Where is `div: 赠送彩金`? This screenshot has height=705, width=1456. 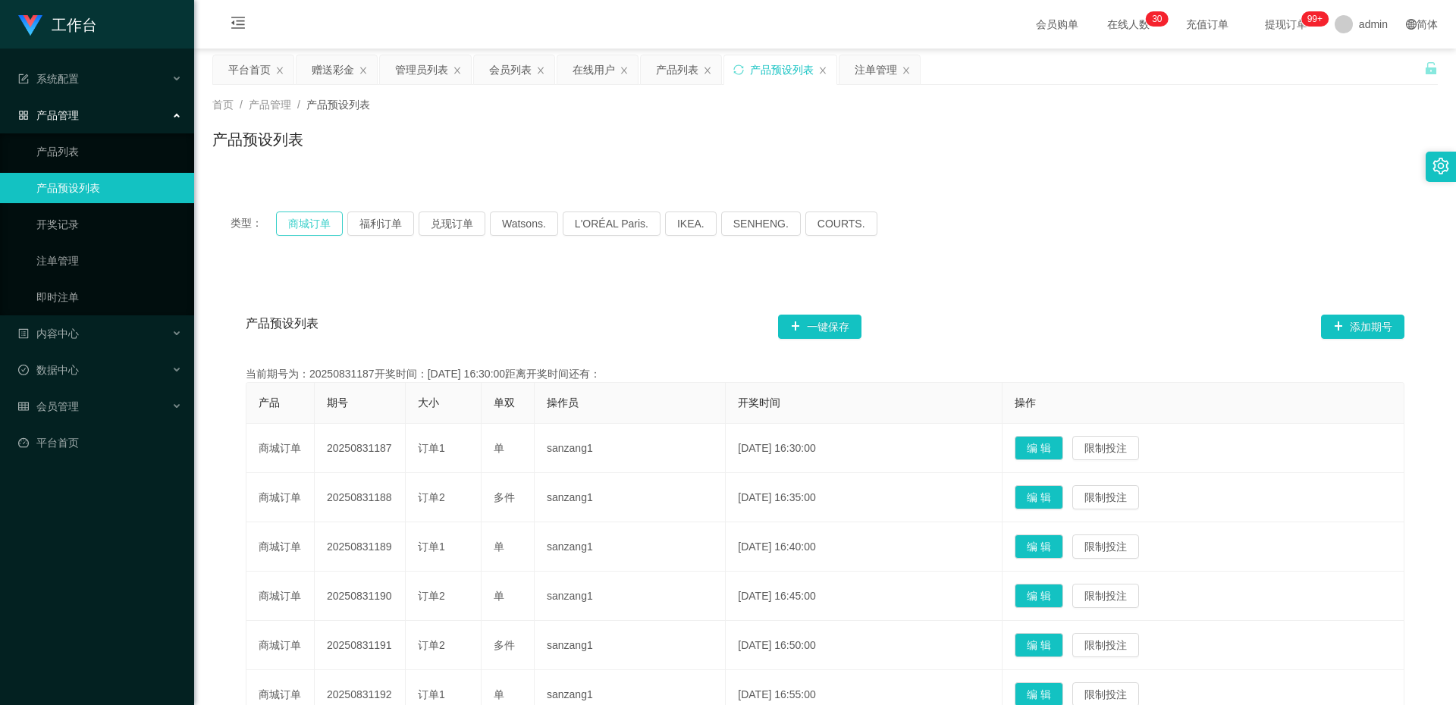 div: 赠送彩金 is located at coordinates (333, 70).